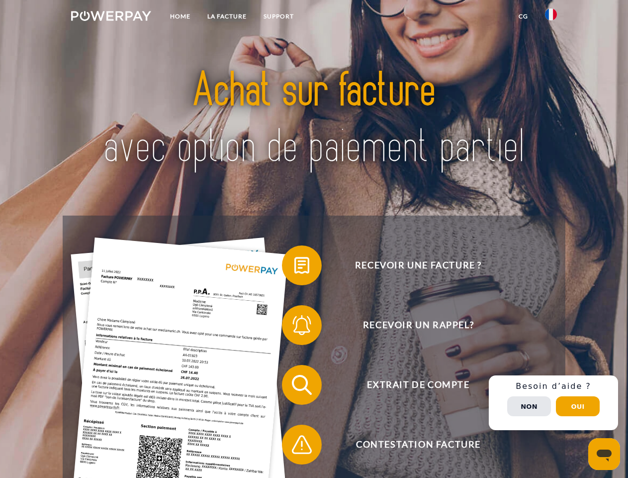 The width and height of the screenshot is (628, 478). What do you see at coordinates (578, 406) in the screenshot?
I see `button: Oui` at bounding box center [578, 406].